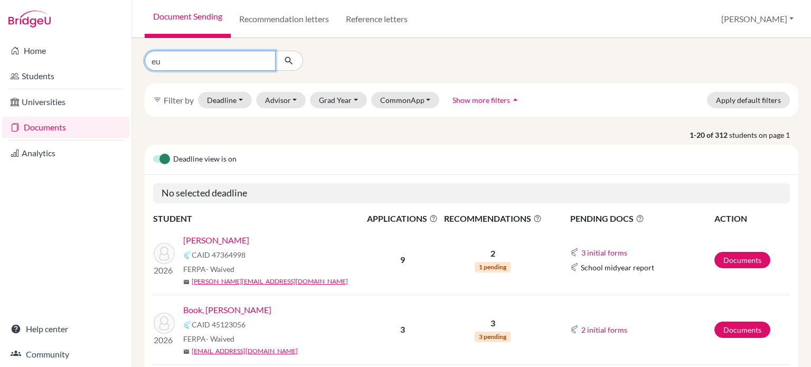  Describe the element at coordinates (219, 254) in the screenshot. I see `span: CAID 47364998` at that location.